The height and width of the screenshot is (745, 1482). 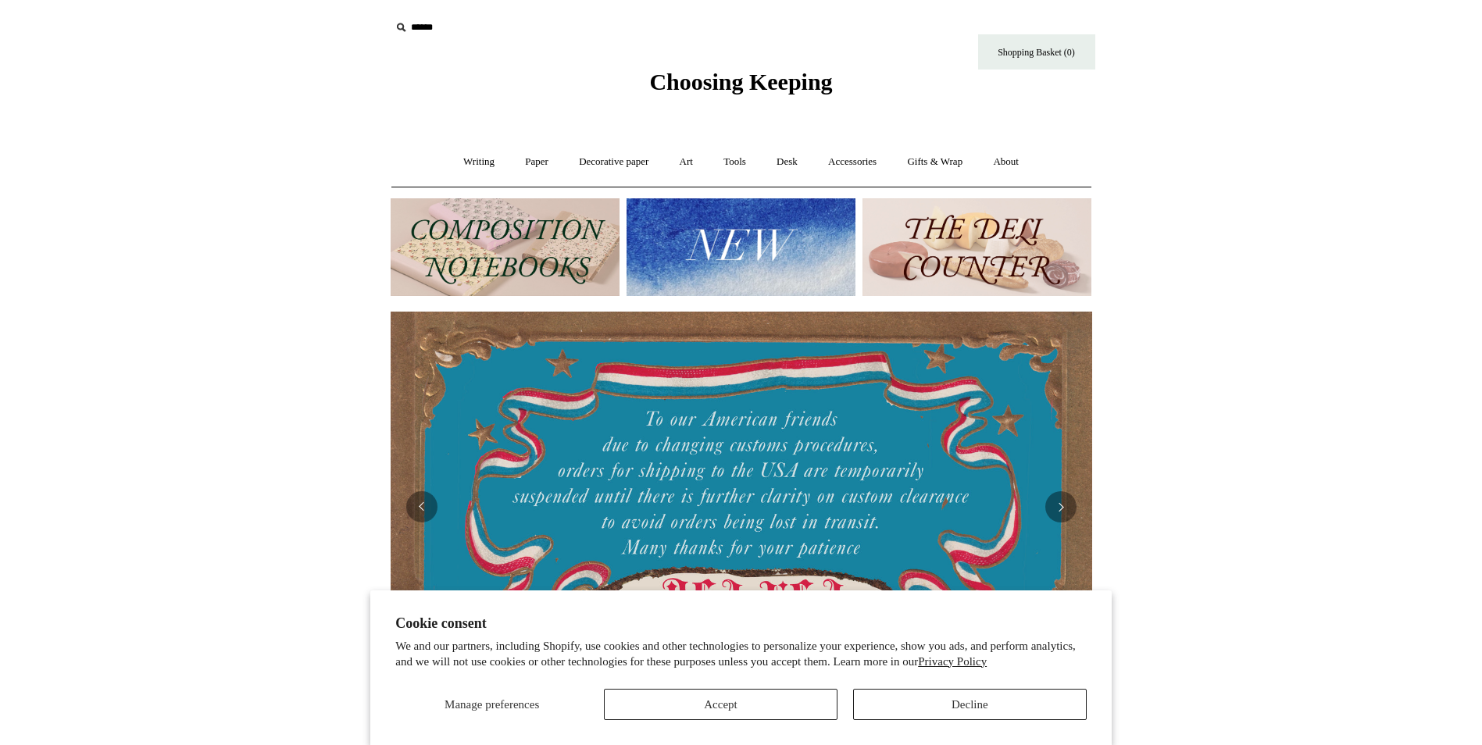 I want to click on a: About, so click(x=1006, y=162).